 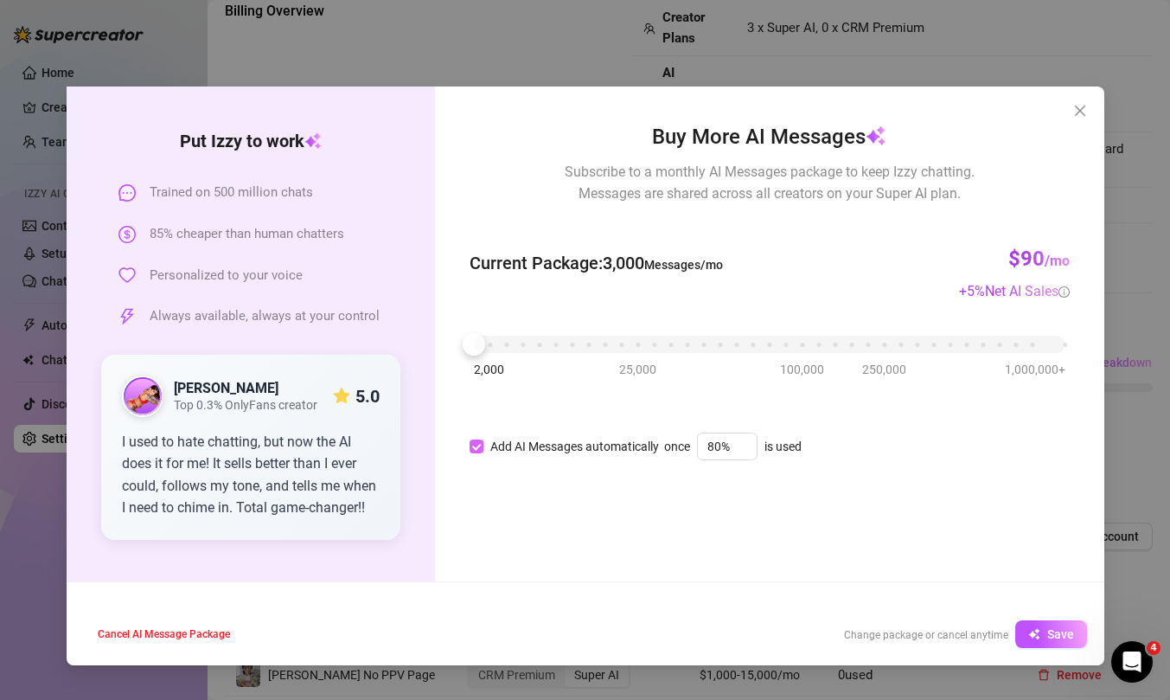 I want to click on span: Buy More AI Messages, so click(x=769, y=137).